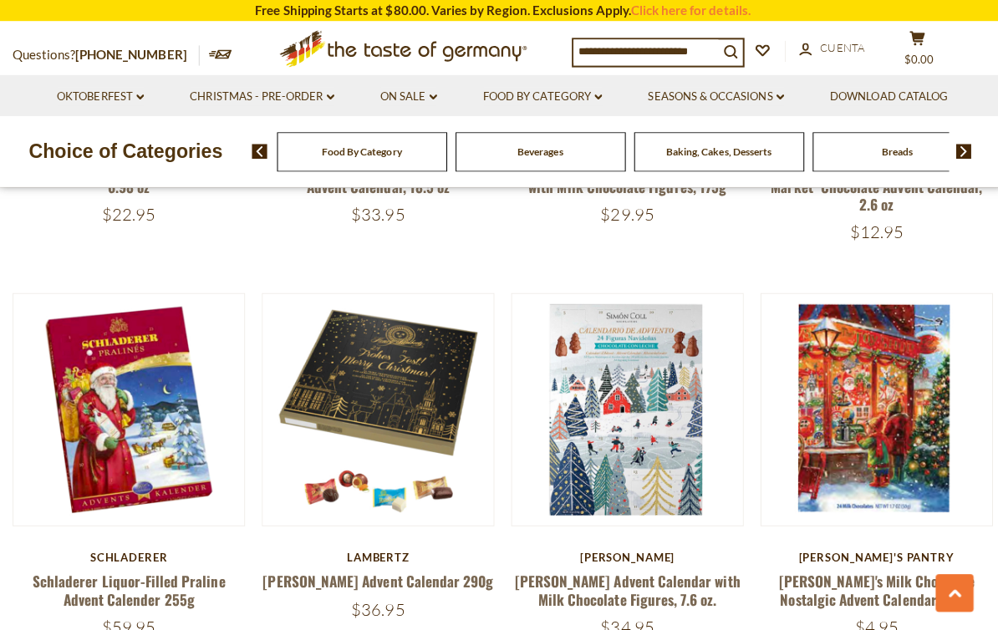 This screenshot has width=998, height=630. What do you see at coordinates (890, 150) in the screenshot?
I see `a: Breads` at bounding box center [890, 150].